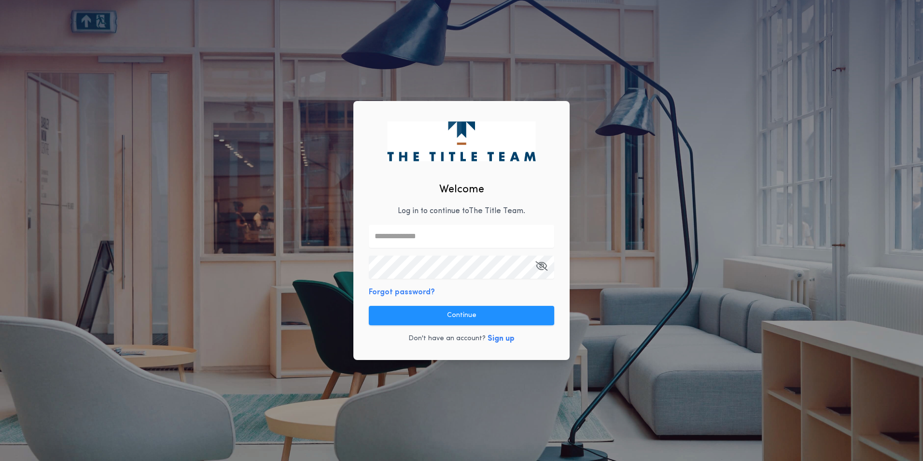 The image size is (923, 461). Describe the element at coordinates (402, 292) in the screenshot. I see `button: Forgot password?` at that location.